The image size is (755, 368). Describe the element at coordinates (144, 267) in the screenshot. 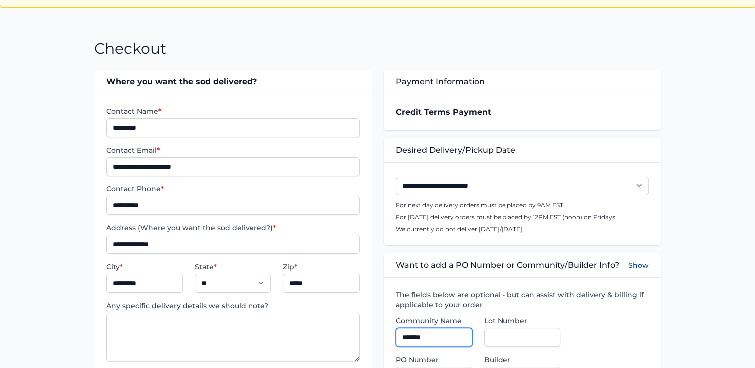

I see `label: City` at that location.